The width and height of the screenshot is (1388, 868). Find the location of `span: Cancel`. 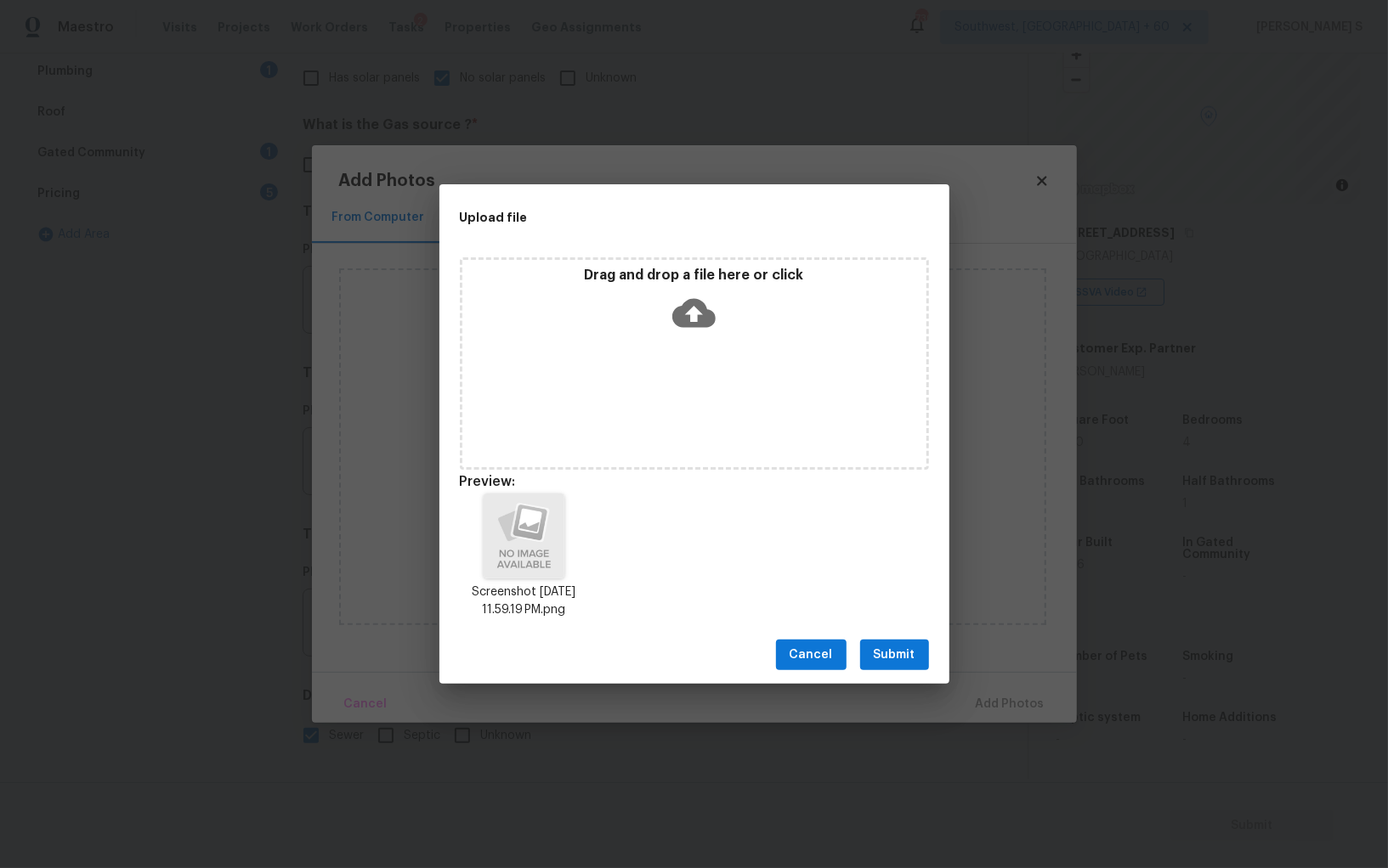

span: Cancel is located at coordinates (811, 655).